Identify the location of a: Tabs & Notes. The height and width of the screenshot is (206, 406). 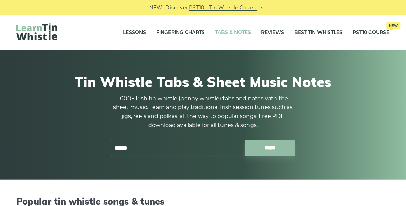
(233, 32).